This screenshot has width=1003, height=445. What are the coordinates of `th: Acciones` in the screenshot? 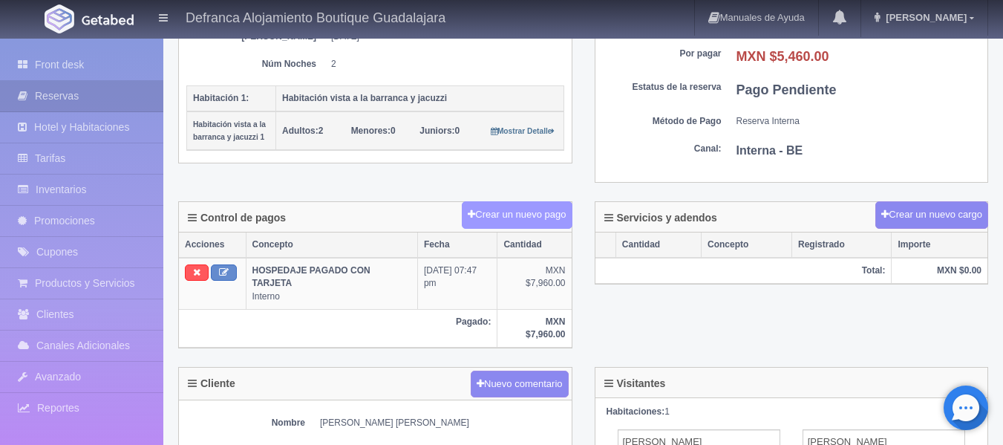 It's located at (212, 245).